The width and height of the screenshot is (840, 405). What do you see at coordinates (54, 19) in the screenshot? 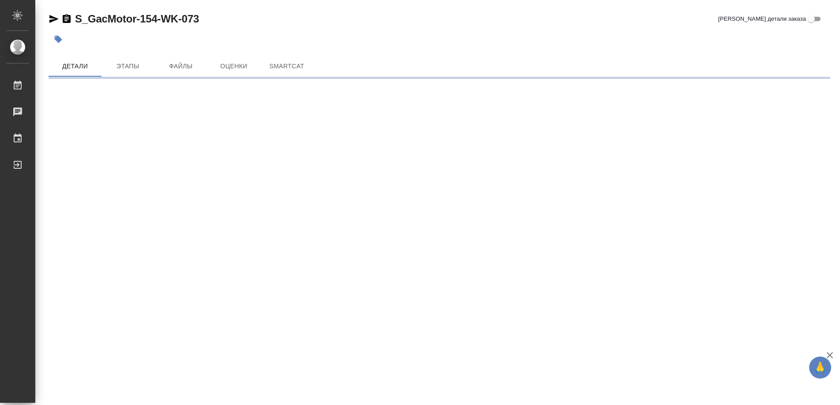
I see `button: Скопировать ссылку для ЯМессенджера` at bounding box center [54, 19].